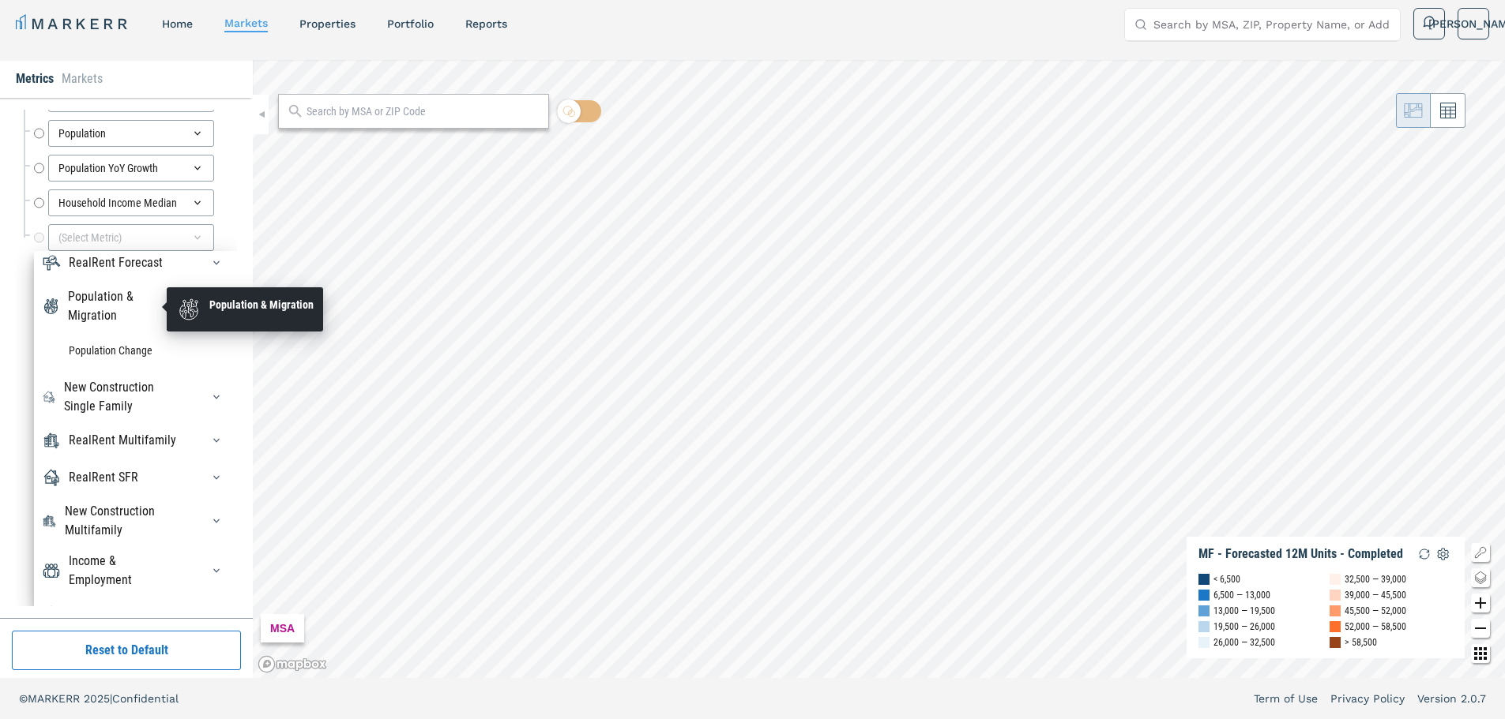  Describe the element at coordinates (1480, 654) in the screenshot. I see `button: Other options map button` at that location.